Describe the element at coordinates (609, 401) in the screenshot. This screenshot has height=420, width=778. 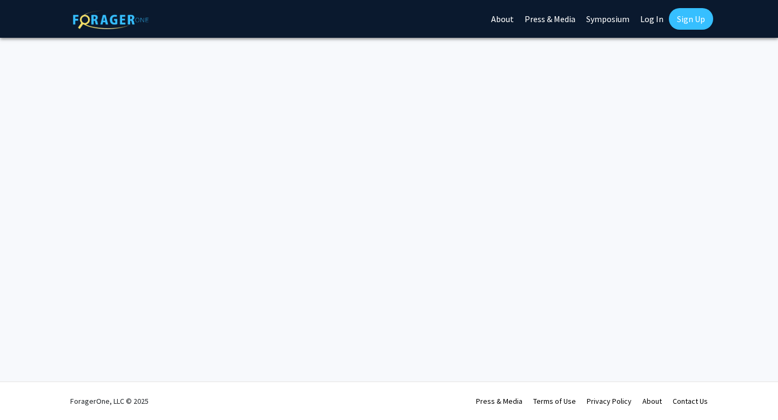
I see `a: Privacy Policy` at that location.